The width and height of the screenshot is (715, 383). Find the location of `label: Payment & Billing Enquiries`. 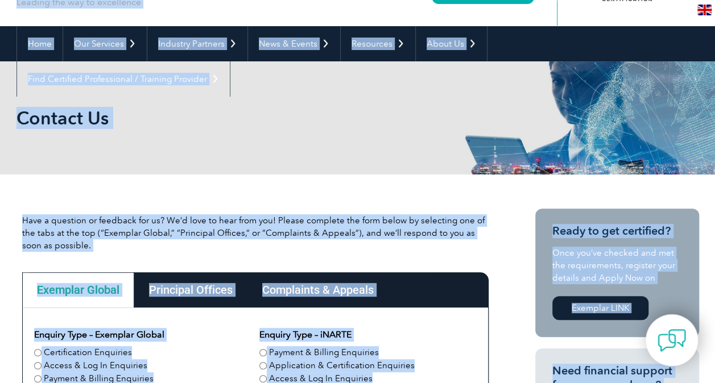

label: Payment & Billing Enquiries is located at coordinates (324, 353).